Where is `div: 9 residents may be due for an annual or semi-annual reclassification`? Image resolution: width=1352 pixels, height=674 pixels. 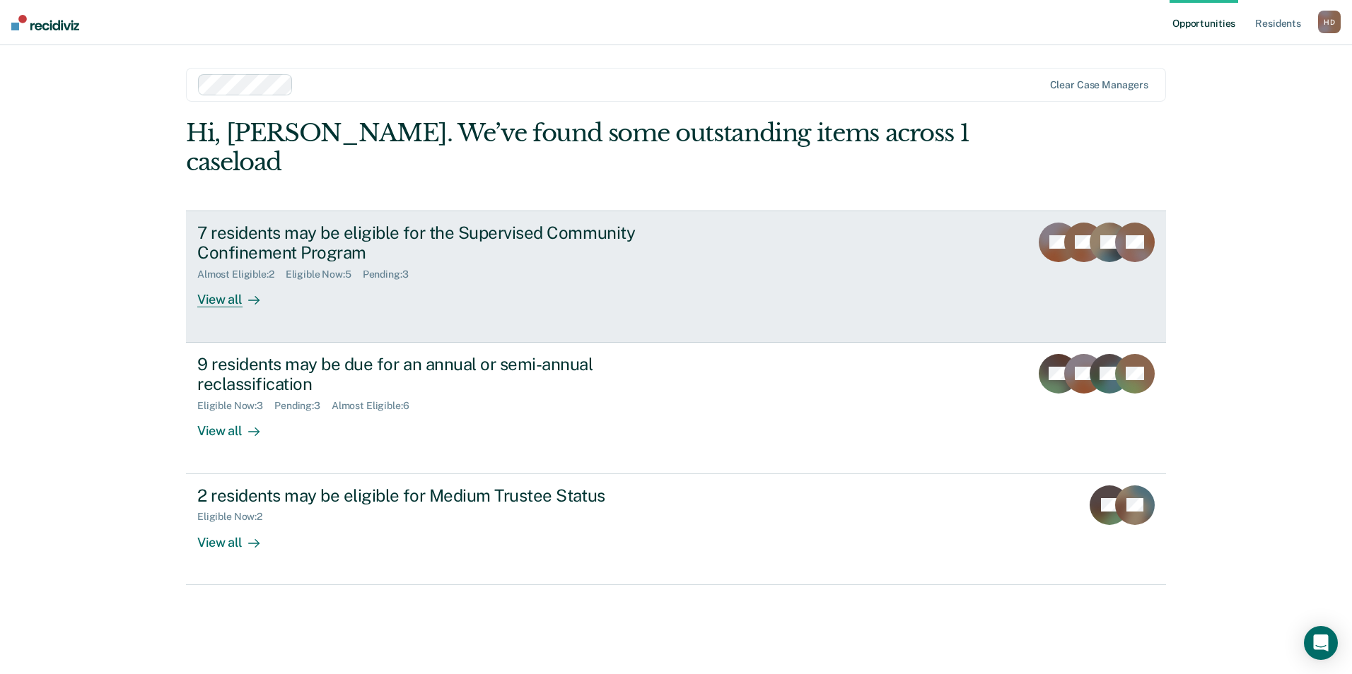 div: 9 residents may be due for an annual or semi-annual reclassification is located at coordinates (445, 375).